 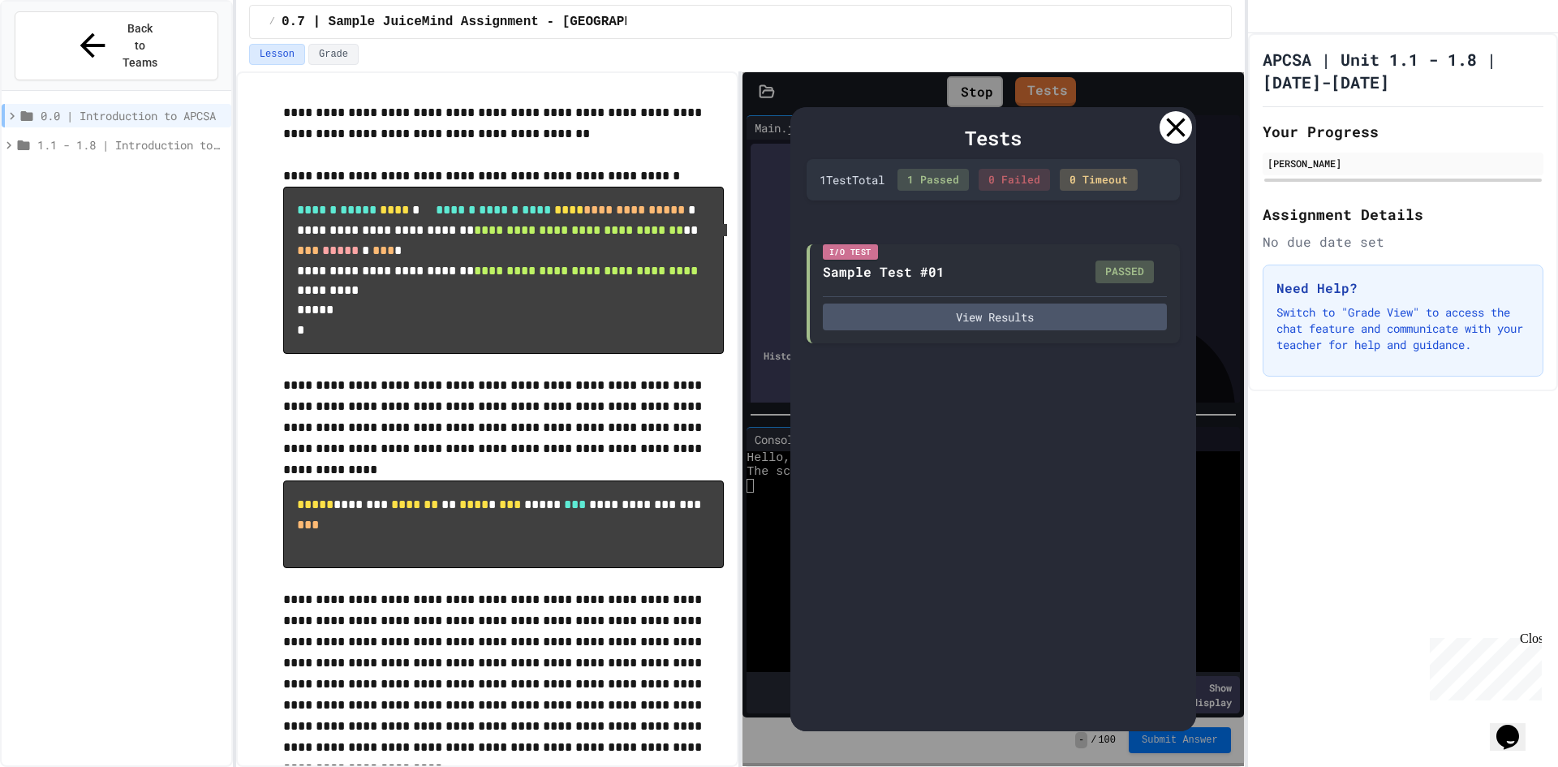 I want to click on div: No due date set, so click(x=1403, y=242).